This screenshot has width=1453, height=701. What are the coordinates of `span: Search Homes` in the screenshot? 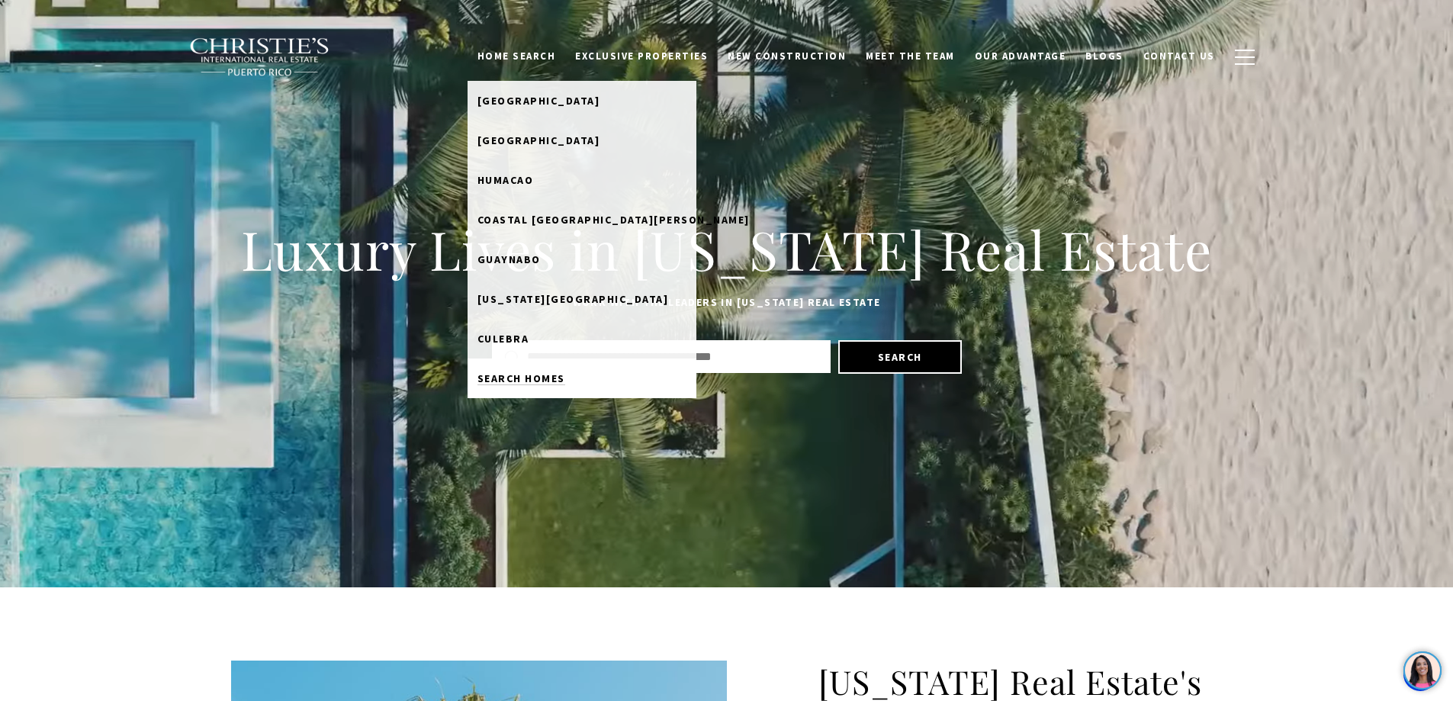 It's located at (521, 378).